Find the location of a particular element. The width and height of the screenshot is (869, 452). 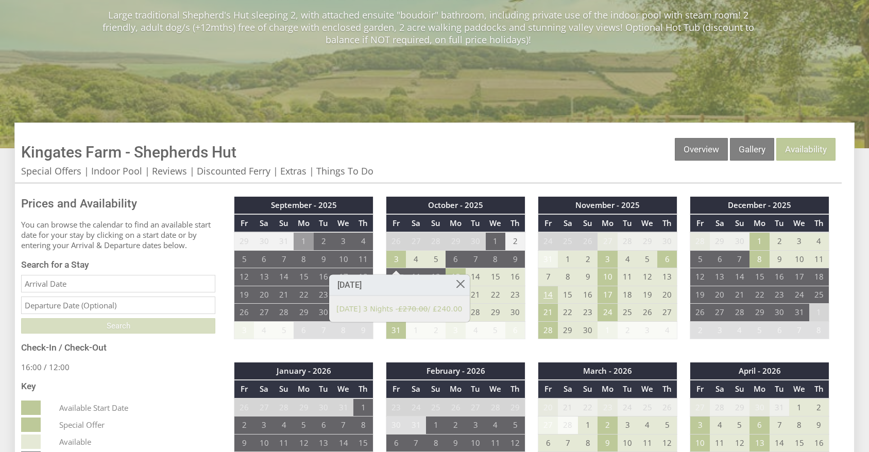

a: Indoor Pool is located at coordinates (116, 171).